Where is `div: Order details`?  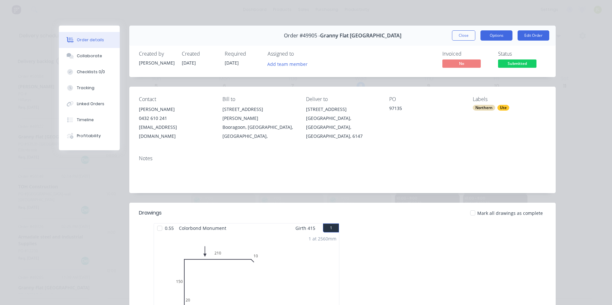 div: Order details is located at coordinates (90, 40).